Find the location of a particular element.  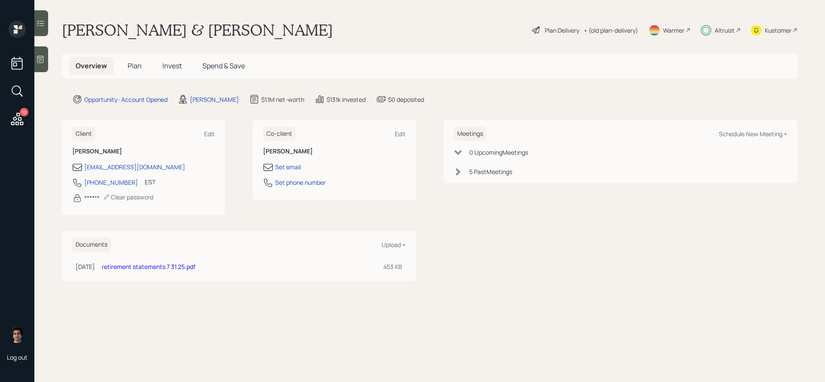

div: Set phone number is located at coordinates (300, 182).